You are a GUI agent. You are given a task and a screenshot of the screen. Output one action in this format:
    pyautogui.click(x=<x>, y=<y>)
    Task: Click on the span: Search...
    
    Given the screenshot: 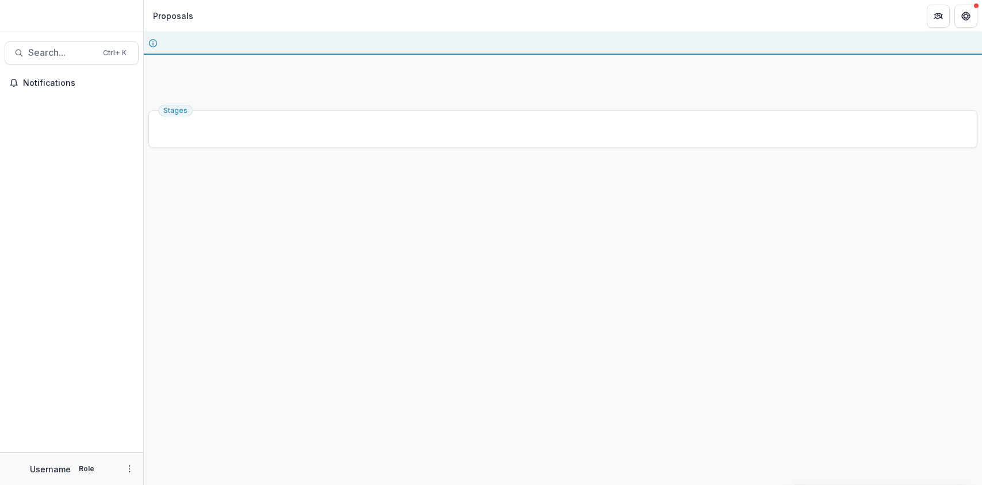 What is the action you would take?
    pyautogui.click(x=62, y=52)
    